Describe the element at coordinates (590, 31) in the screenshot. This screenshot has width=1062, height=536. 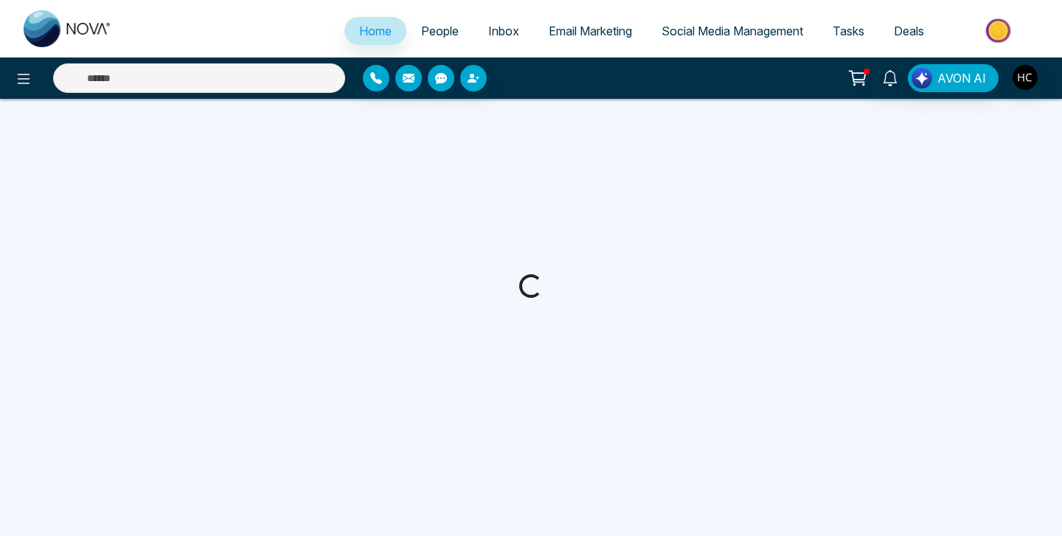
I see `a: Email Marketing` at that location.